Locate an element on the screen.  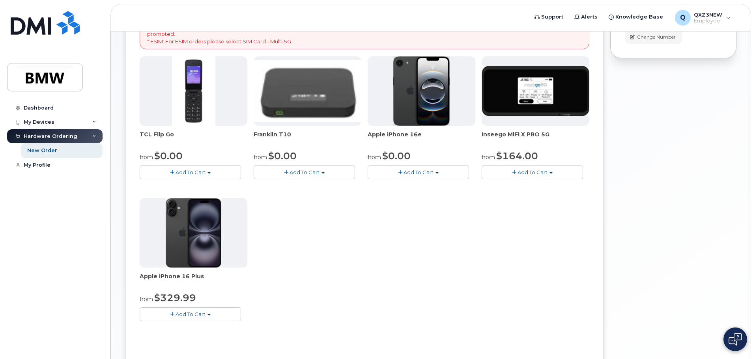
img: TCL_FLIP_MODE.jpg is located at coordinates (194, 91).